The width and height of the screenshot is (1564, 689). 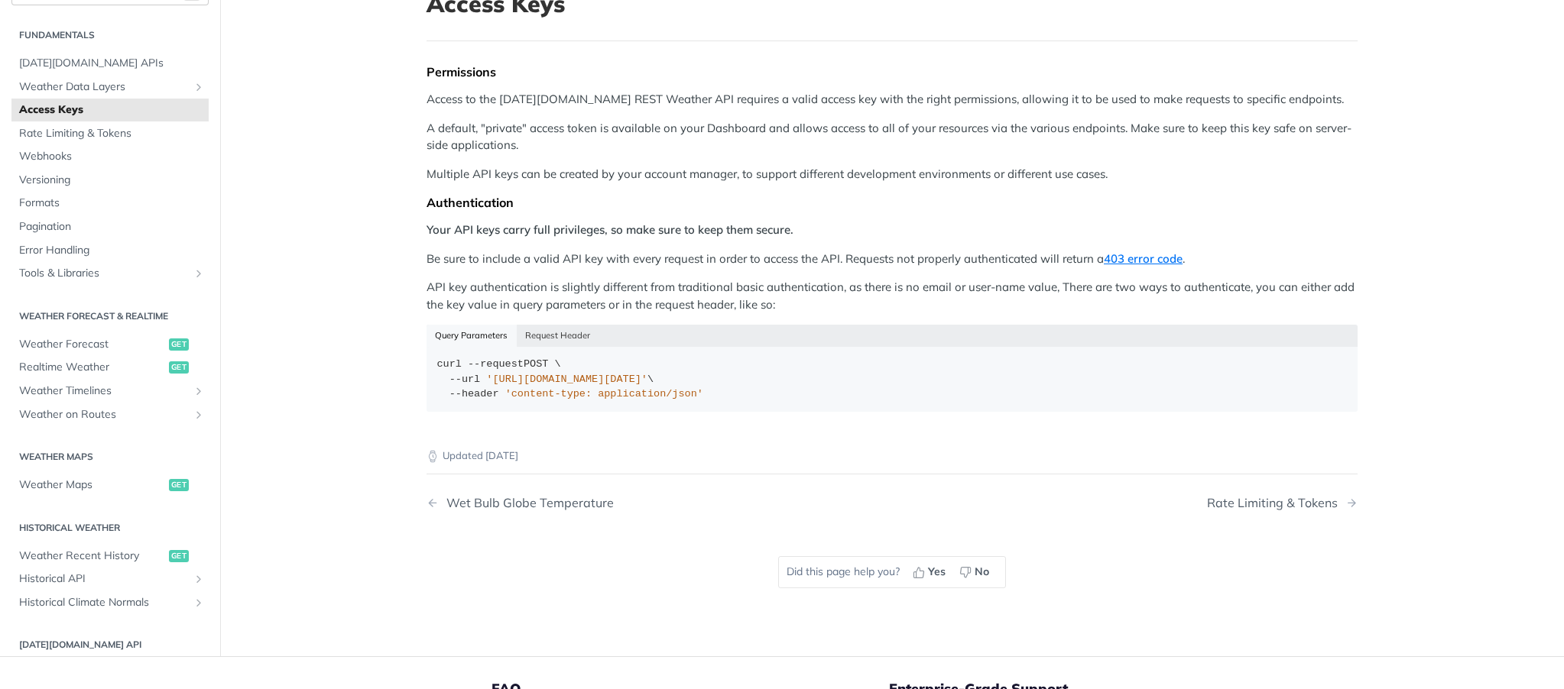 What do you see at coordinates (526, 503) in the screenshot?
I see `div: Wet Bulb Globe Temperature` at bounding box center [526, 503].